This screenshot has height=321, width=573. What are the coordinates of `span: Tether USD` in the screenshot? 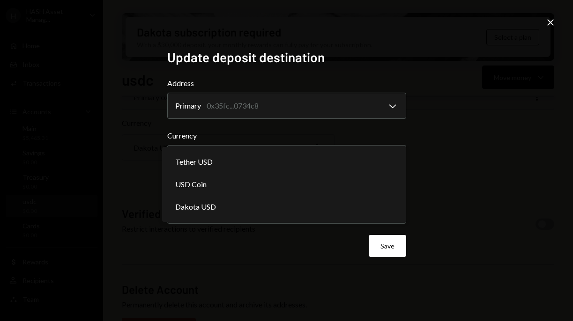 It's located at (194, 162).